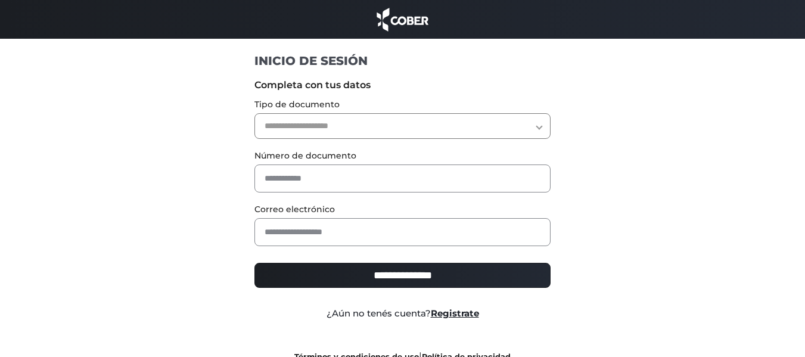 This screenshot has width=805, height=357. I want to click on label: Número de documento, so click(402, 156).